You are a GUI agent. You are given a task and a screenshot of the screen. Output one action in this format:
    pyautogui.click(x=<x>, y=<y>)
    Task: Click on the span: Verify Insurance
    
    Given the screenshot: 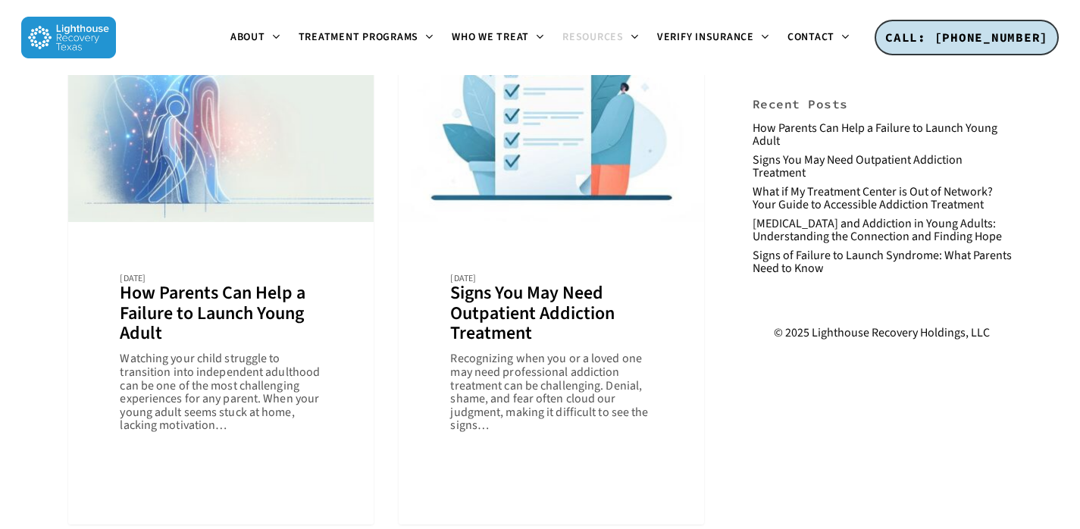 What is the action you would take?
    pyautogui.click(x=706, y=37)
    